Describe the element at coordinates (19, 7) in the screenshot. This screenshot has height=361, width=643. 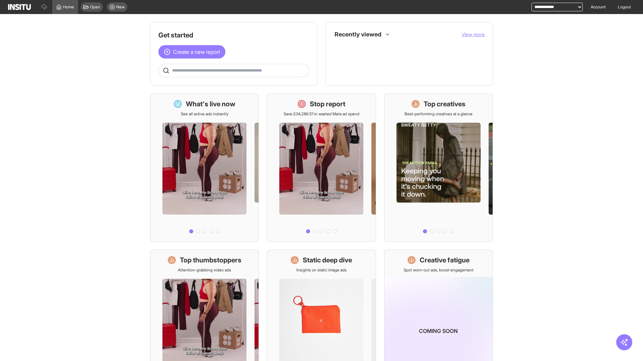
I see `img: Logo` at that location.